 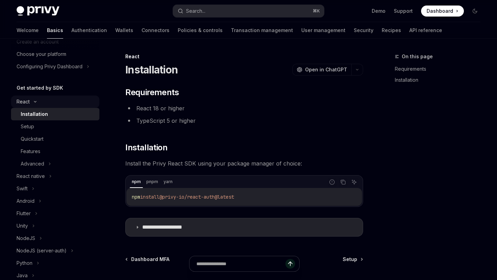 I want to click on button: Open in ChatGPT, so click(x=322, y=70).